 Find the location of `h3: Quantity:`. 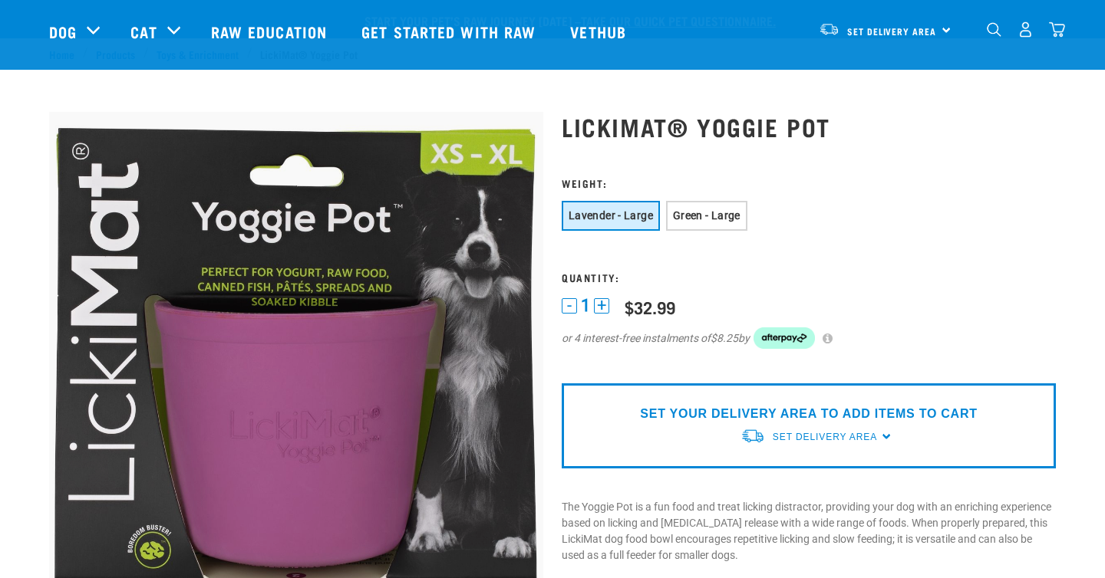

h3: Quantity: is located at coordinates (809, 277).